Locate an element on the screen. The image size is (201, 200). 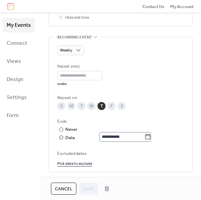
span: Excluded dates is located at coordinates (121, 154).